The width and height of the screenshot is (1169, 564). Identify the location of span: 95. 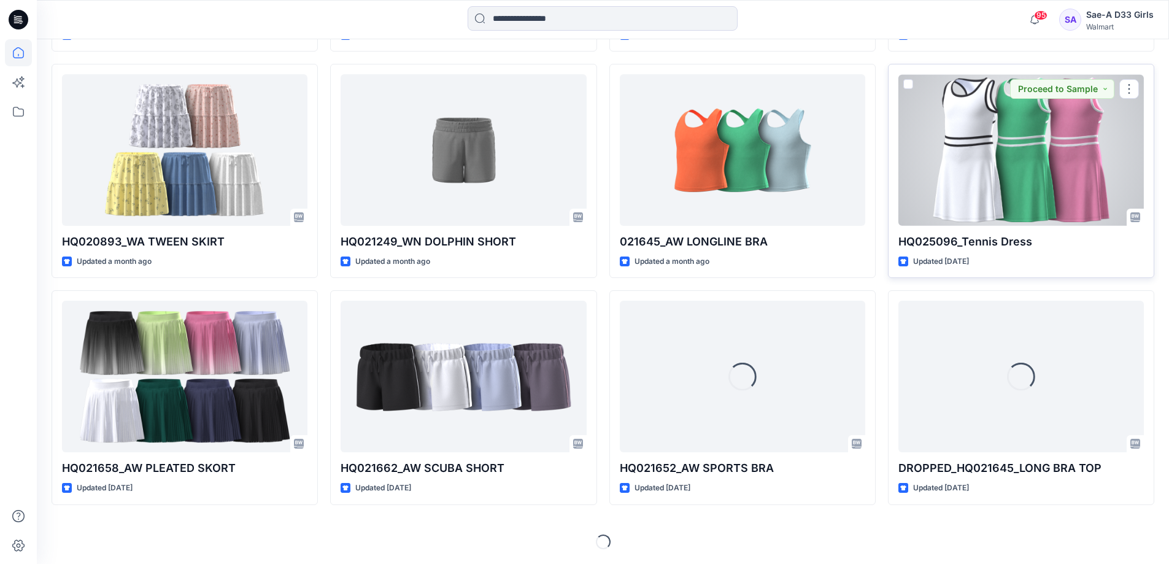
(1041, 15).